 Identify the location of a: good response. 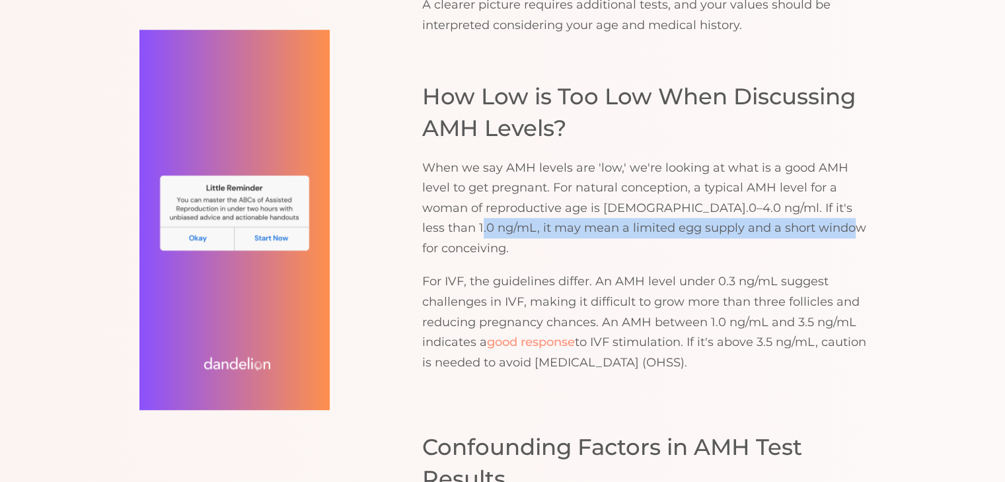
(531, 342).